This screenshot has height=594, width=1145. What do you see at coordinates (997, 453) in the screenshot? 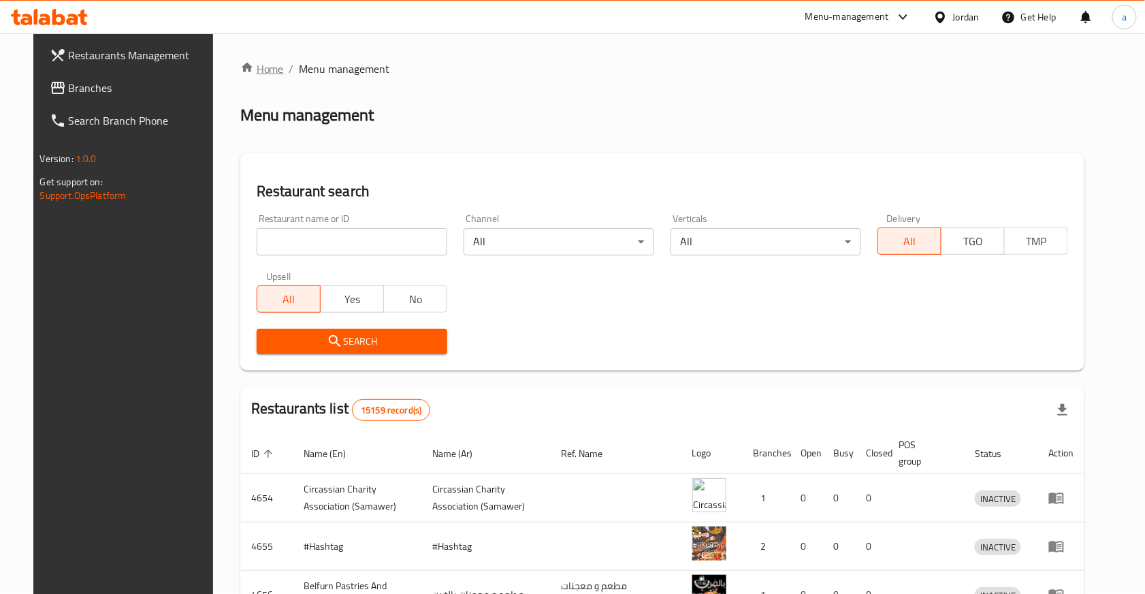
I see `span: Status` at bounding box center [997, 453].